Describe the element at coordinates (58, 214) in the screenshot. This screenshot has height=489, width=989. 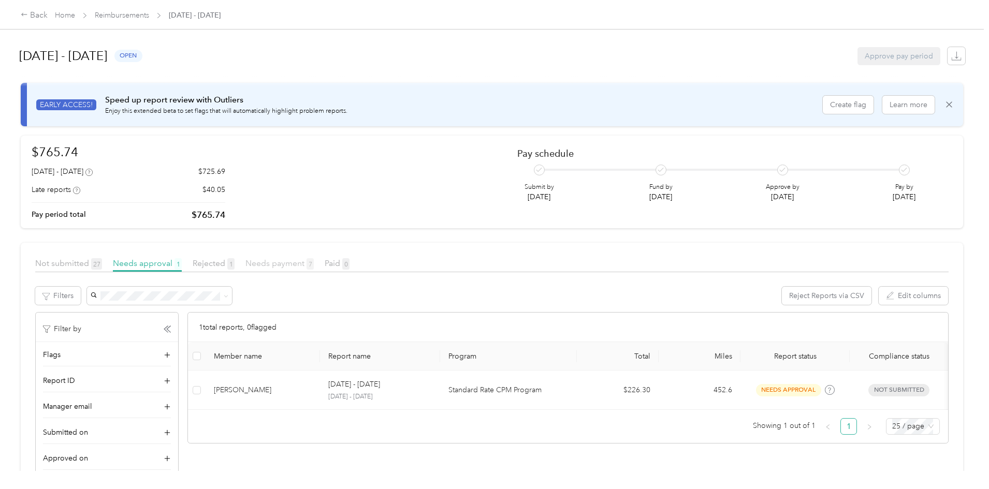
I see `p: Pay period total` at that location.